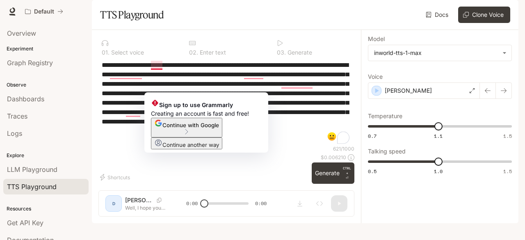 The width and height of the screenshot is (525, 240). Describe the element at coordinates (127, 53) in the screenshot. I see `p: Select voice` at that location.